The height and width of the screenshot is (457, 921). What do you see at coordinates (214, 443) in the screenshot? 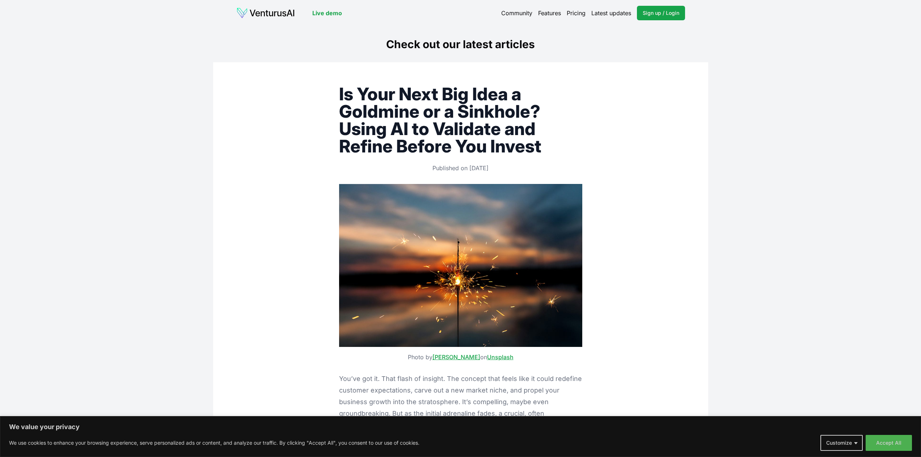
I see `p: We use cookies to enhance your browsing experience, serve personalized ads or content, and analyz...` at bounding box center [214, 443].